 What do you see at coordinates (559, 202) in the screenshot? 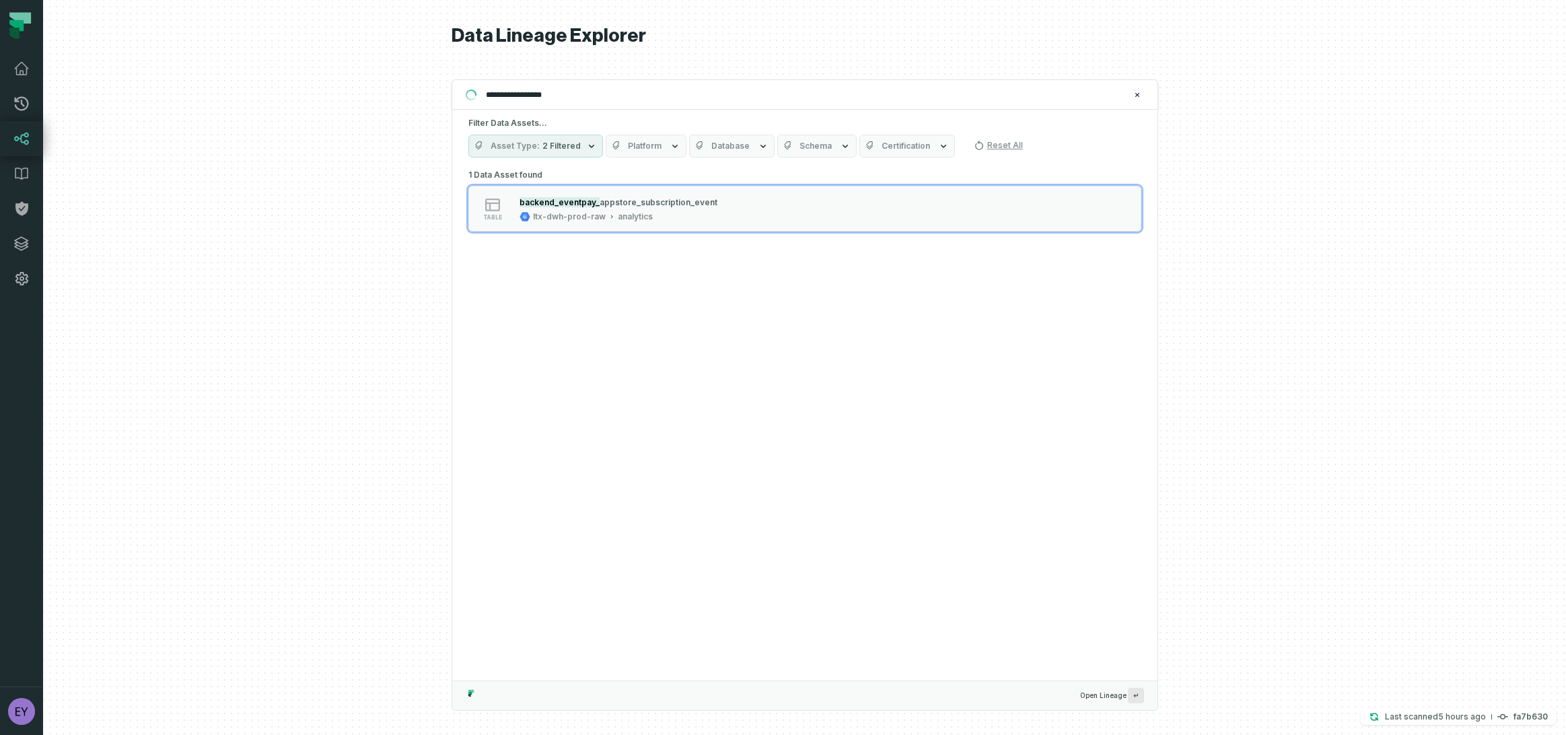
I see `mark: backend_eventpay_` at bounding box center [559, 202].